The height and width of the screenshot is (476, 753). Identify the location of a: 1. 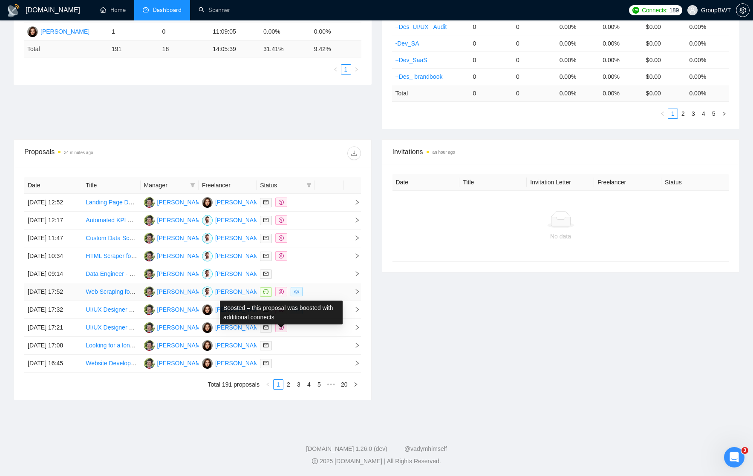
(346, 69).